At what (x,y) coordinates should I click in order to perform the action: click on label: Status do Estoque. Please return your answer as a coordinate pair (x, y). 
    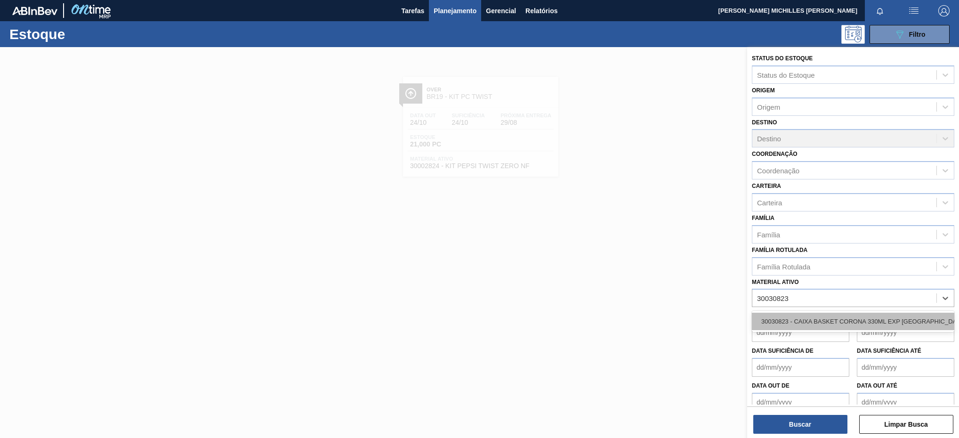
    Looking at the image, I should click on (782, 58).